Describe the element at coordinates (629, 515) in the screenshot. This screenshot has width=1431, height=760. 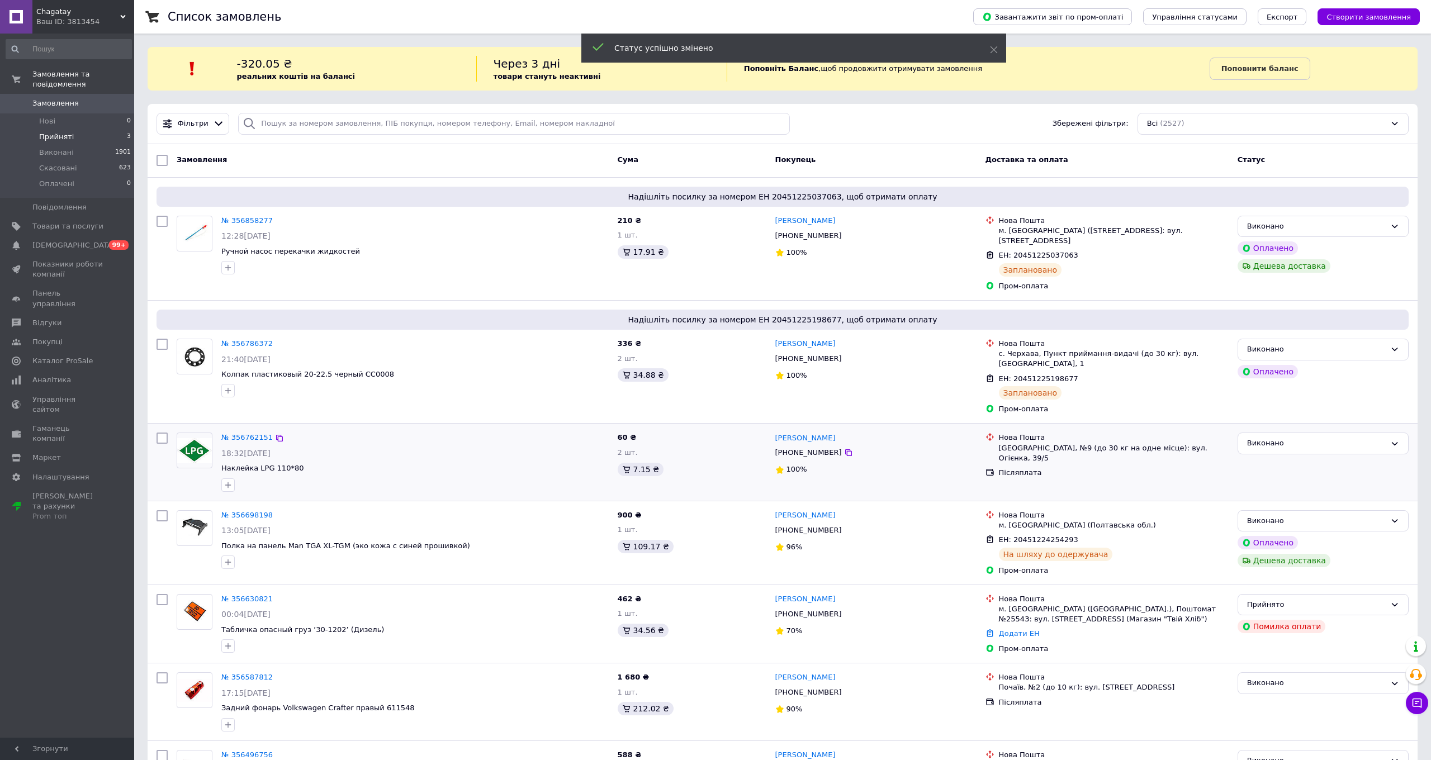
I see `span: 900 ₴` at that location.